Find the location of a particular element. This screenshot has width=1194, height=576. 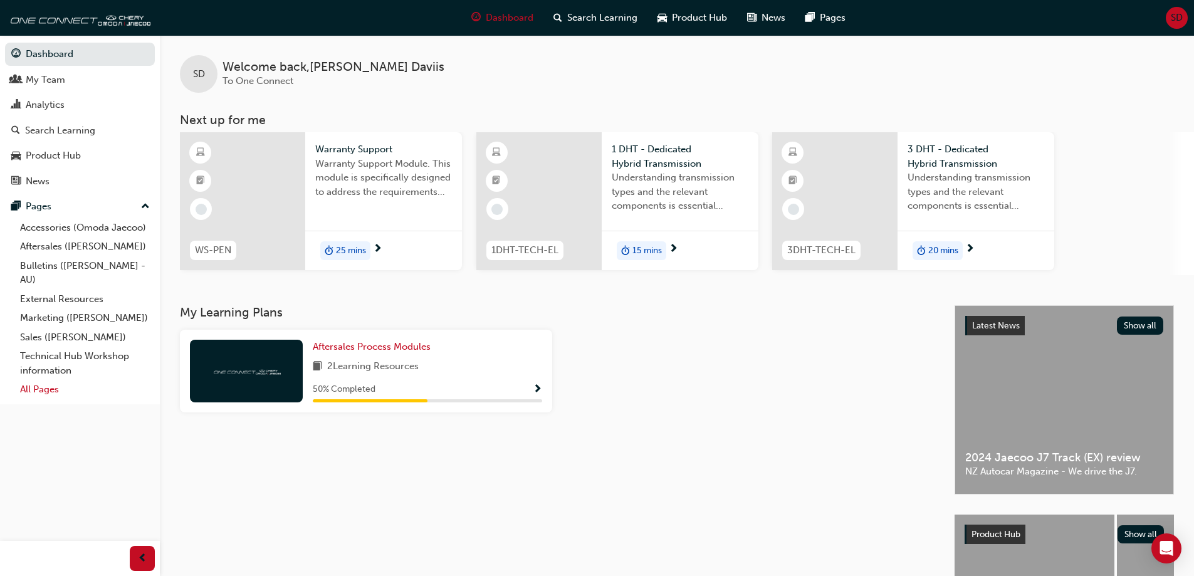

span: 15 mins is located at coordinates (647, 251).